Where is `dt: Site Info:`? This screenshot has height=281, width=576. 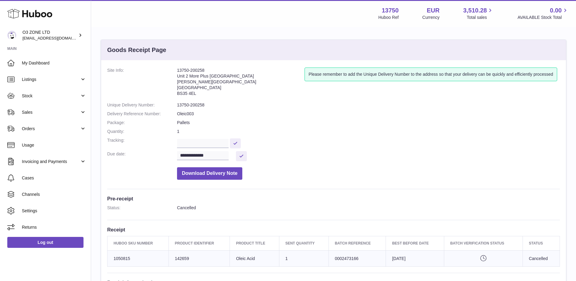
dt: Site Info: is located at coordinates (142, 83).